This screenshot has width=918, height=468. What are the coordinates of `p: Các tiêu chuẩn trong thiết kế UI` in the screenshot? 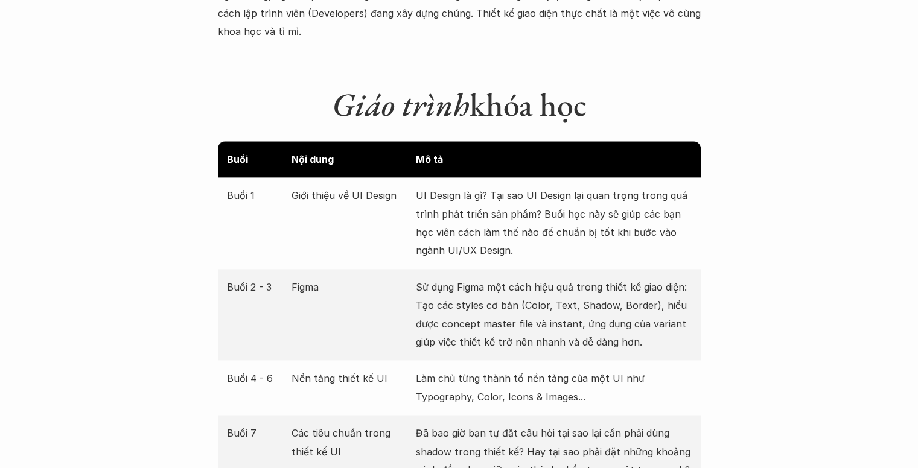 It's located at (351, 442).